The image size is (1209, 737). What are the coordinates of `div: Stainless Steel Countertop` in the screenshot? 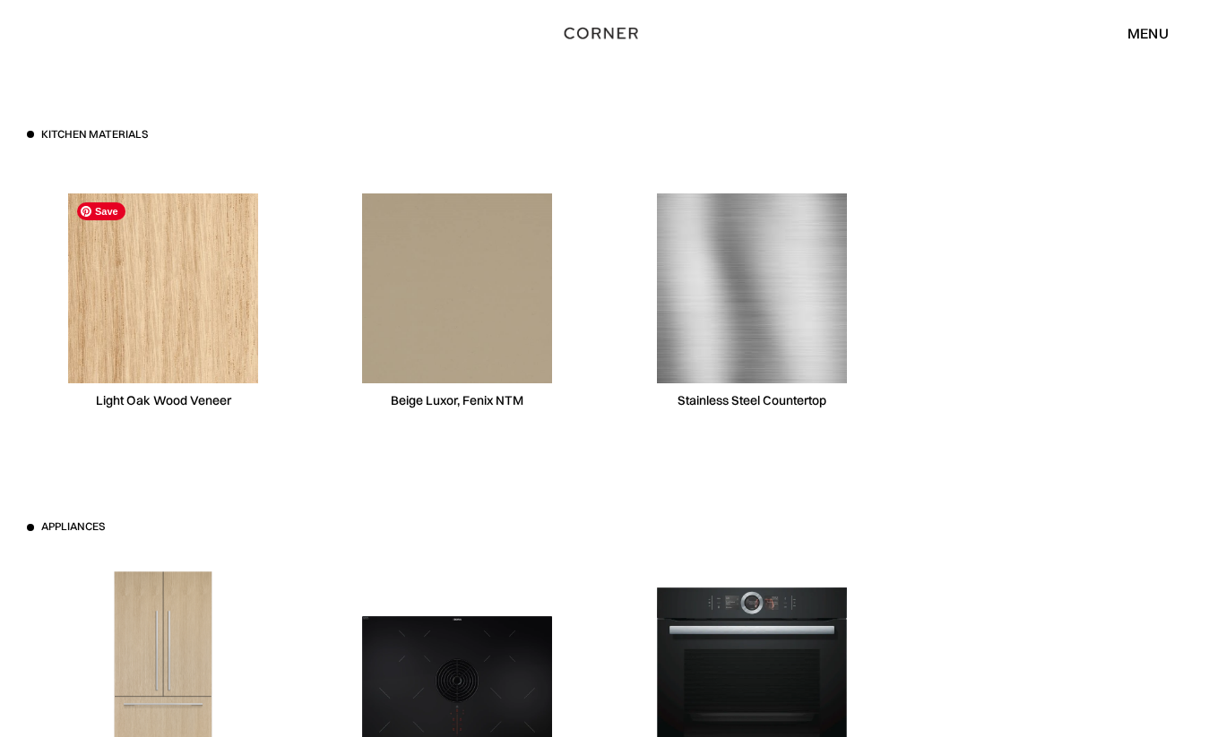 It's located at (752, 401).